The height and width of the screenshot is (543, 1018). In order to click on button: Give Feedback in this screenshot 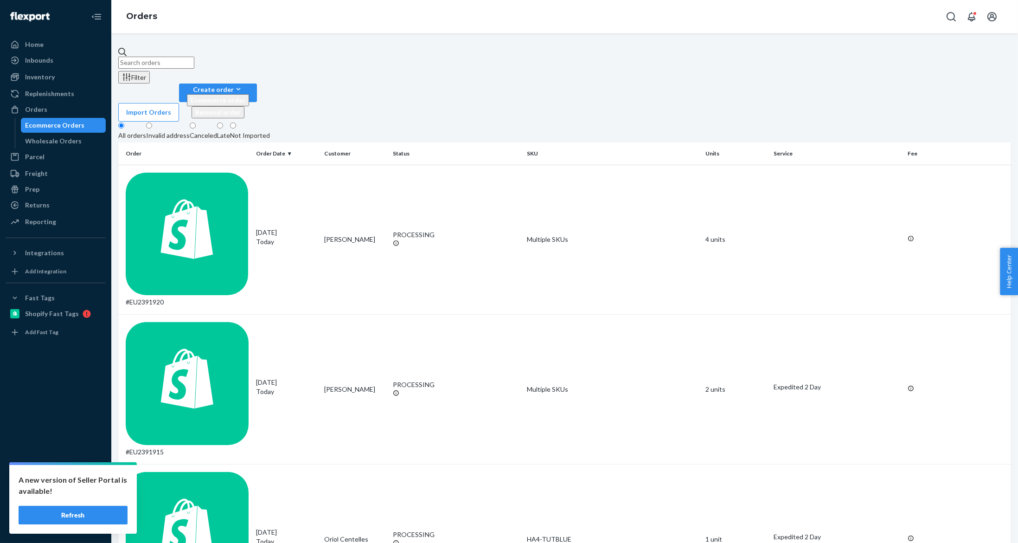, I will do `click(56, 524)`.